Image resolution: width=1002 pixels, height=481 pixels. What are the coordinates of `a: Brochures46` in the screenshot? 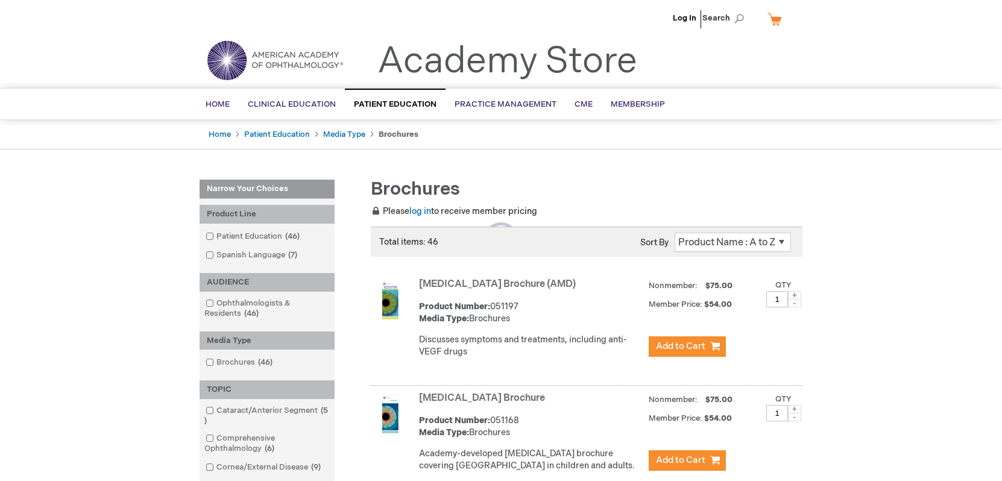 It's located at (240, 362).